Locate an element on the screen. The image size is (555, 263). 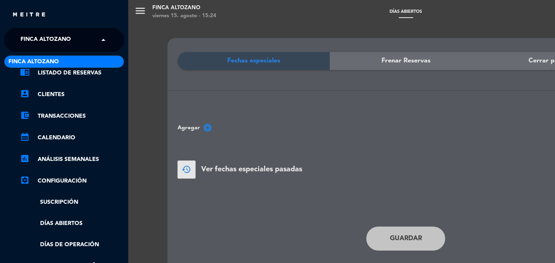
a: Días abiertos is located at coordinates (72, 224).